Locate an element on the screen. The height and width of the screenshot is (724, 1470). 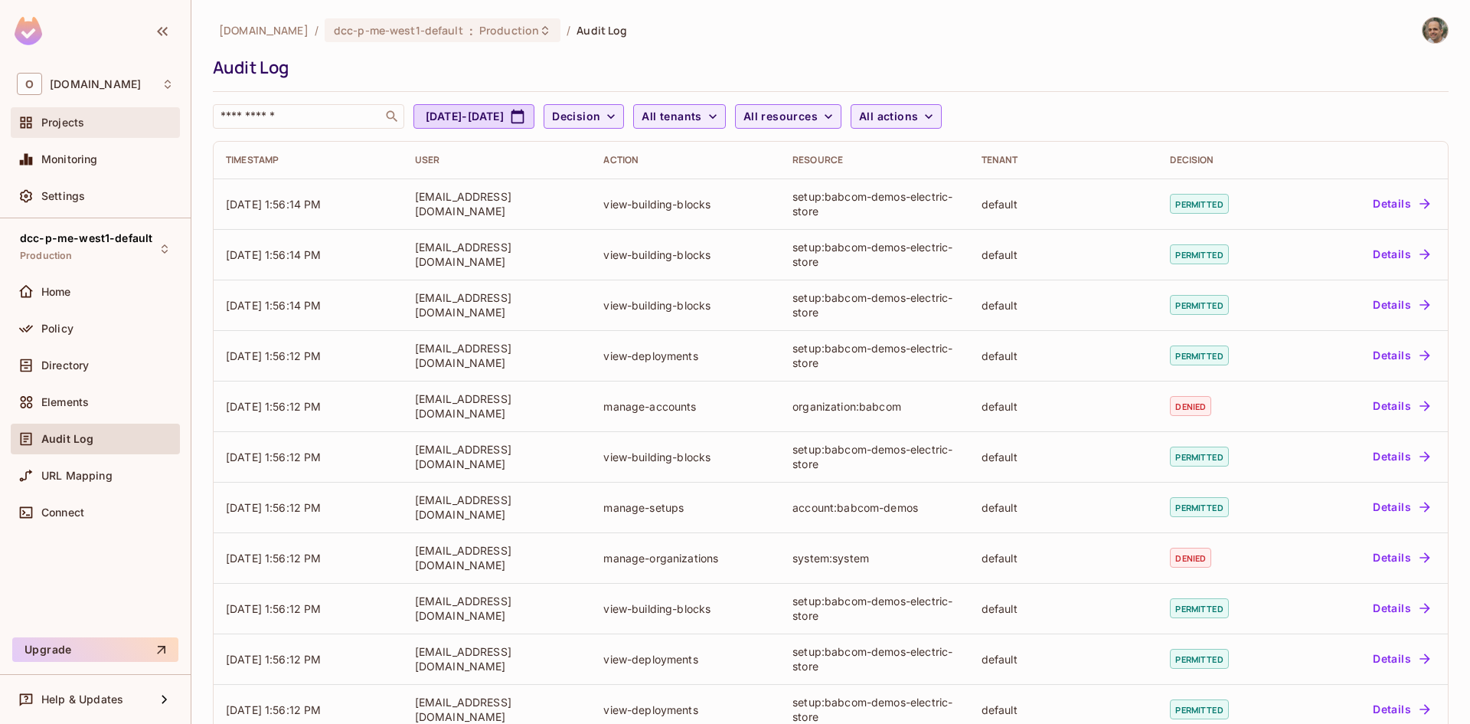
span: All resources is located at coordinates (780, 116).